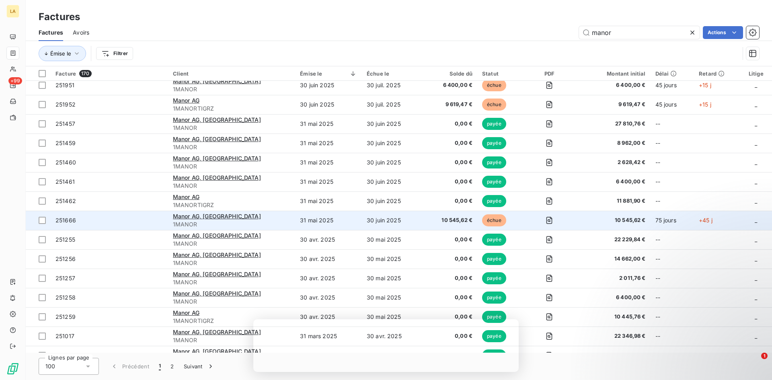 This screenshot has width=772, height=380. I want to click on div: Émise le, so click(329, 74).